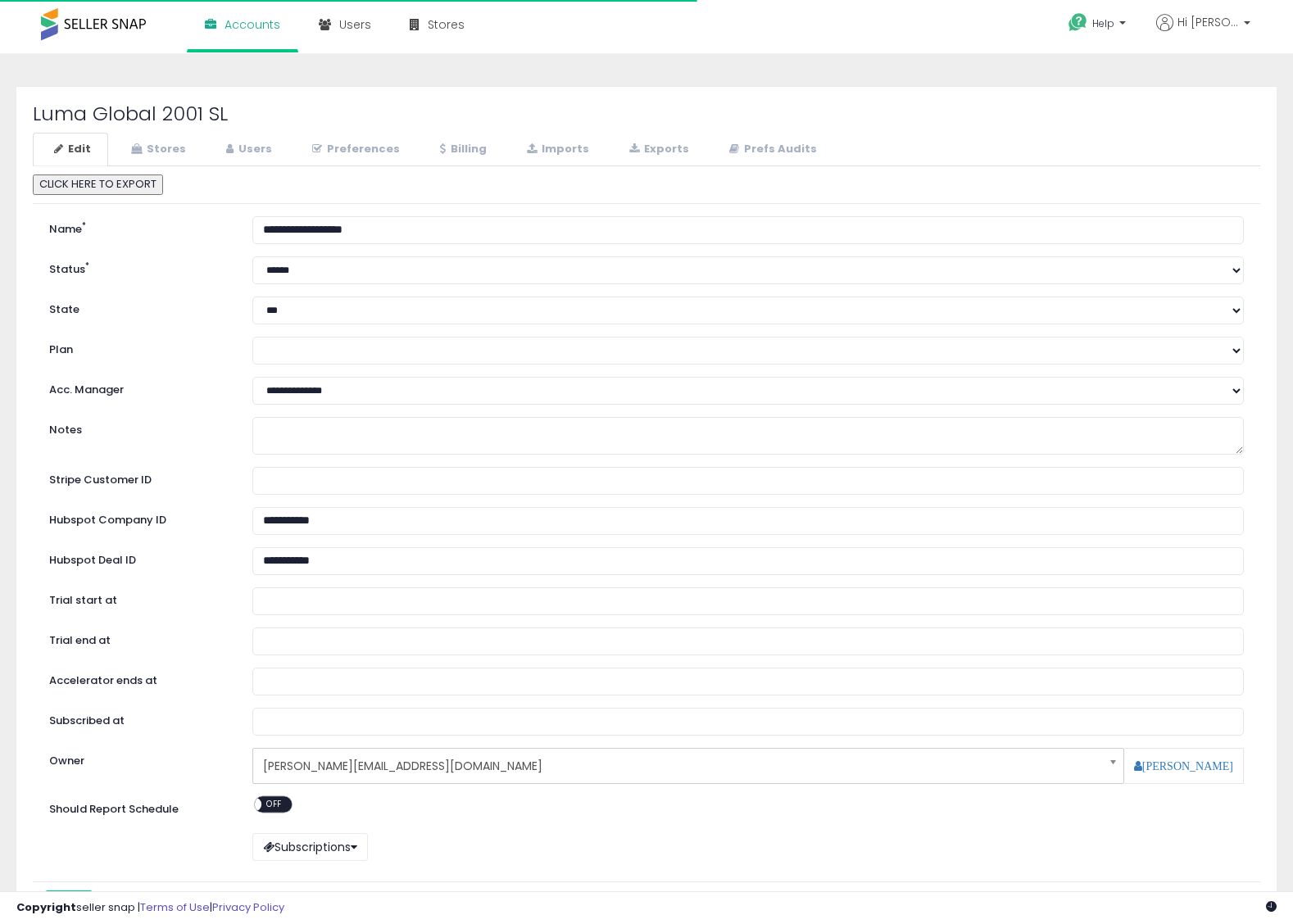  I want to click on label: Notes, so click(139, 428).